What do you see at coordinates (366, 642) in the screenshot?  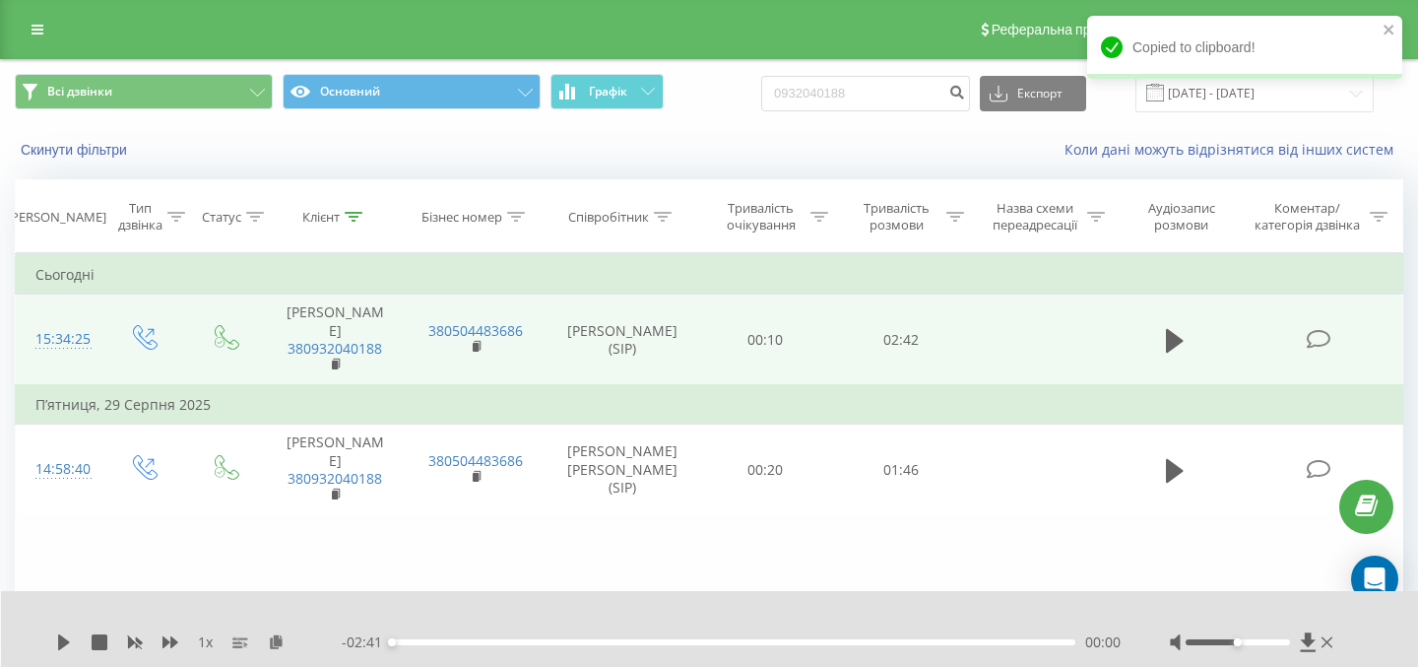 I see `span: - 02:41` at bounding box center [366, 642].